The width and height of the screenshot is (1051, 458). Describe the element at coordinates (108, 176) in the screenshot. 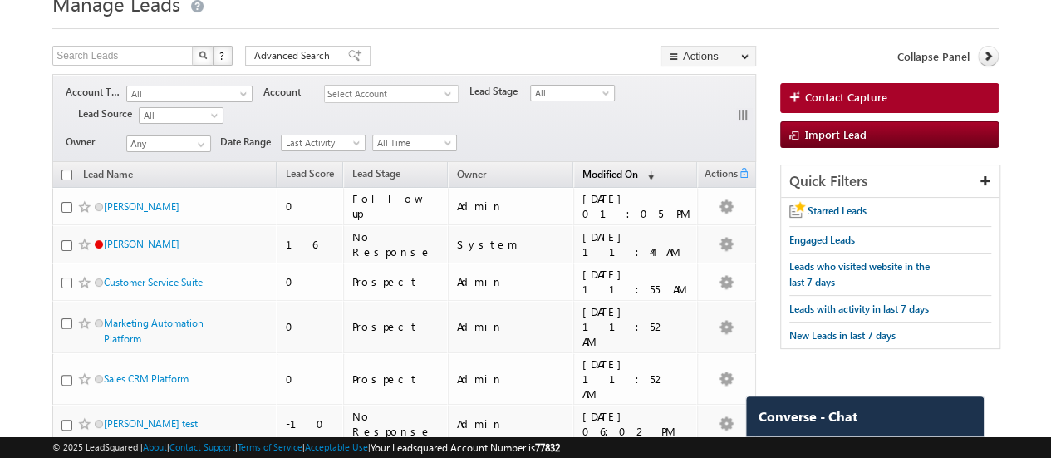

I see `a: Lead Name` at that location.